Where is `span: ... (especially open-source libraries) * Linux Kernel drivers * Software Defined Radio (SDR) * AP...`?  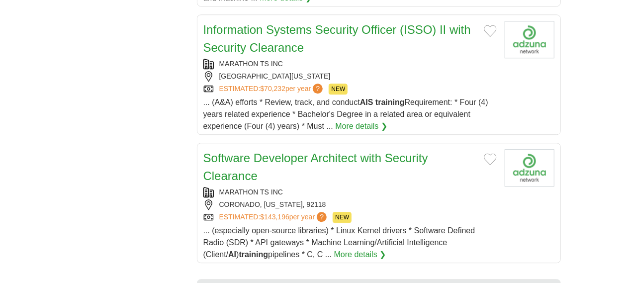 span: ... (especially open-source libraries) * Linux Kernel drivers * Software Defined Radio (SDR) * AP... is located at coordinates (339, 242).